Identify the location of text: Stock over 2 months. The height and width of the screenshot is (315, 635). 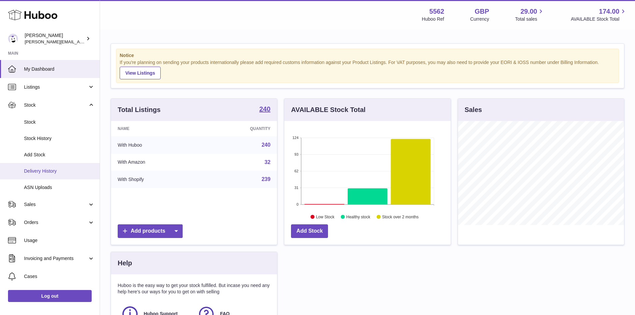
(400, 217).